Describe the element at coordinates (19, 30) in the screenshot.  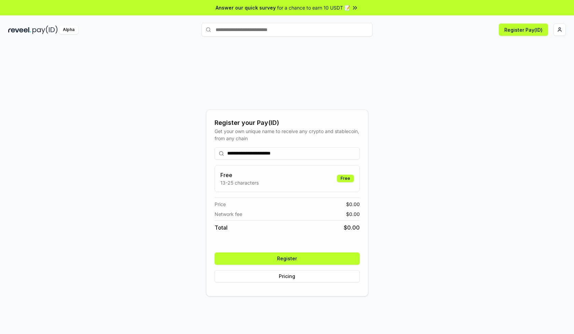
I see `img: reveel_dark` at that location.